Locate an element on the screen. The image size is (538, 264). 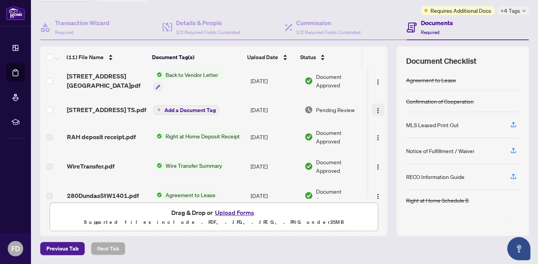
span: +4 Tags is located at coordinates (510, 10).